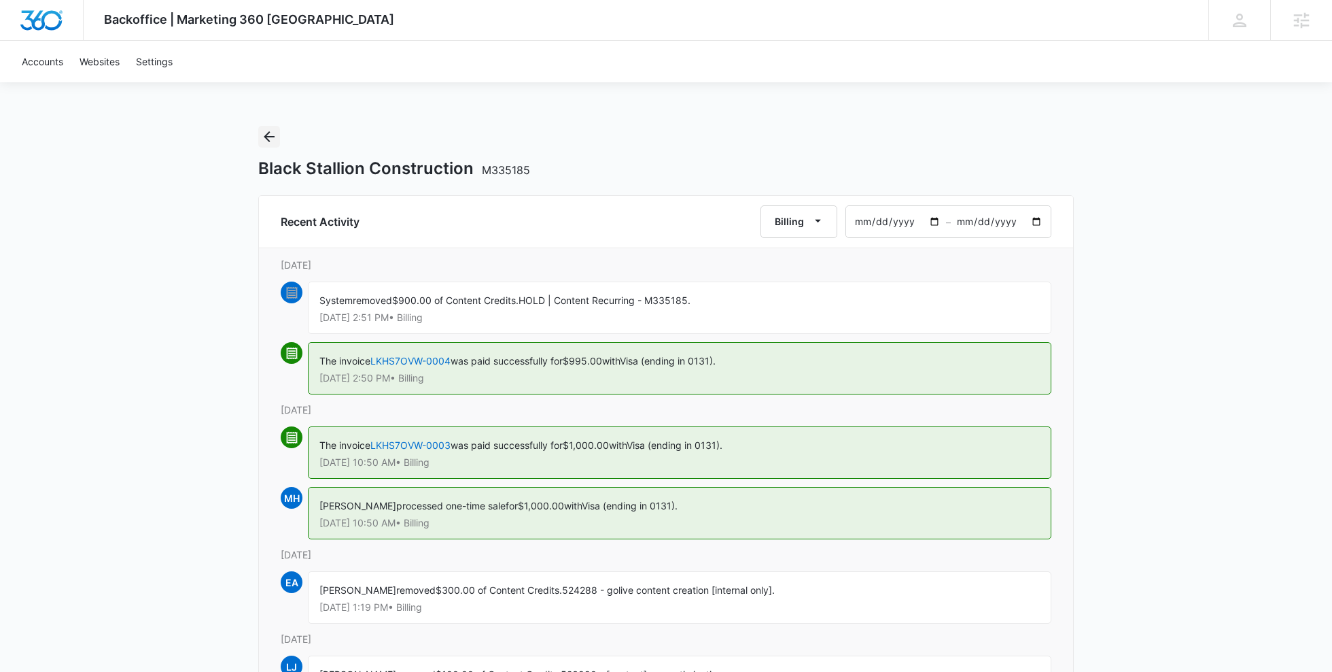 Image resolution: width=1332 pixels, height=672 pixels. Describe the element at coordinates (604, 300) in the screenshot. I see `span: HOLD | Content Recurring - M335185.` at that location.